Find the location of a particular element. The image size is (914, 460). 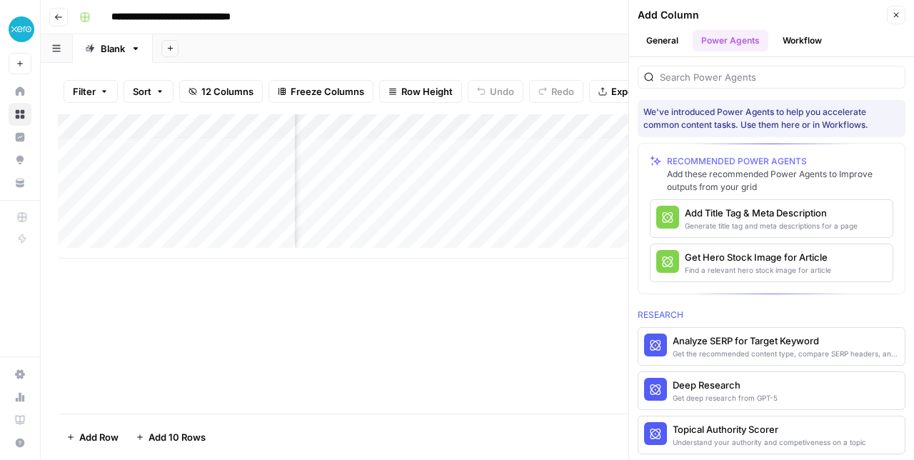

a: Settings is located at coordinates (20, 374).